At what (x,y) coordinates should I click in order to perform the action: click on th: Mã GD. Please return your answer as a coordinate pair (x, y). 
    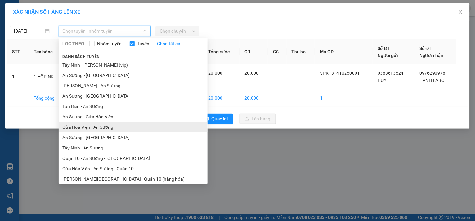
    Looking at the image, I should click on (344, 52).